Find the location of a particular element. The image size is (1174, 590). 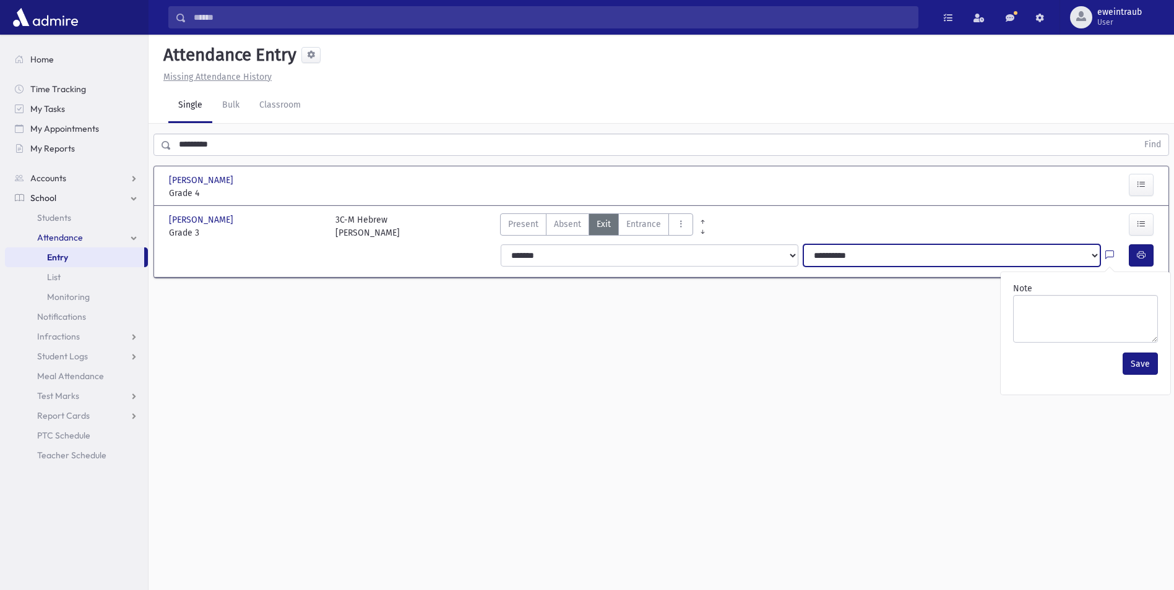

a: Single is located at coordinates (190, 106).